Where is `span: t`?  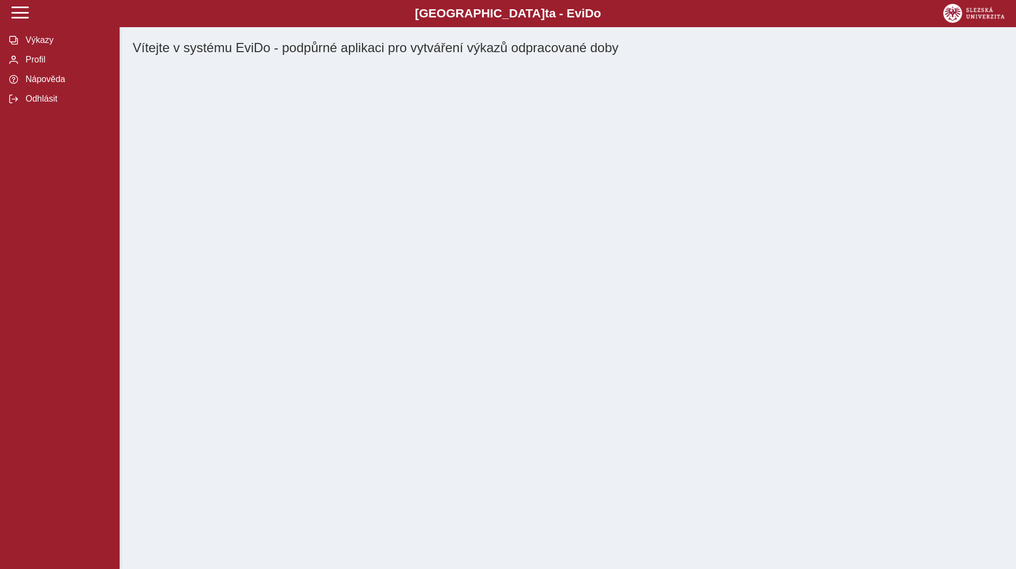
span: t is located at coordinates (546, 13).